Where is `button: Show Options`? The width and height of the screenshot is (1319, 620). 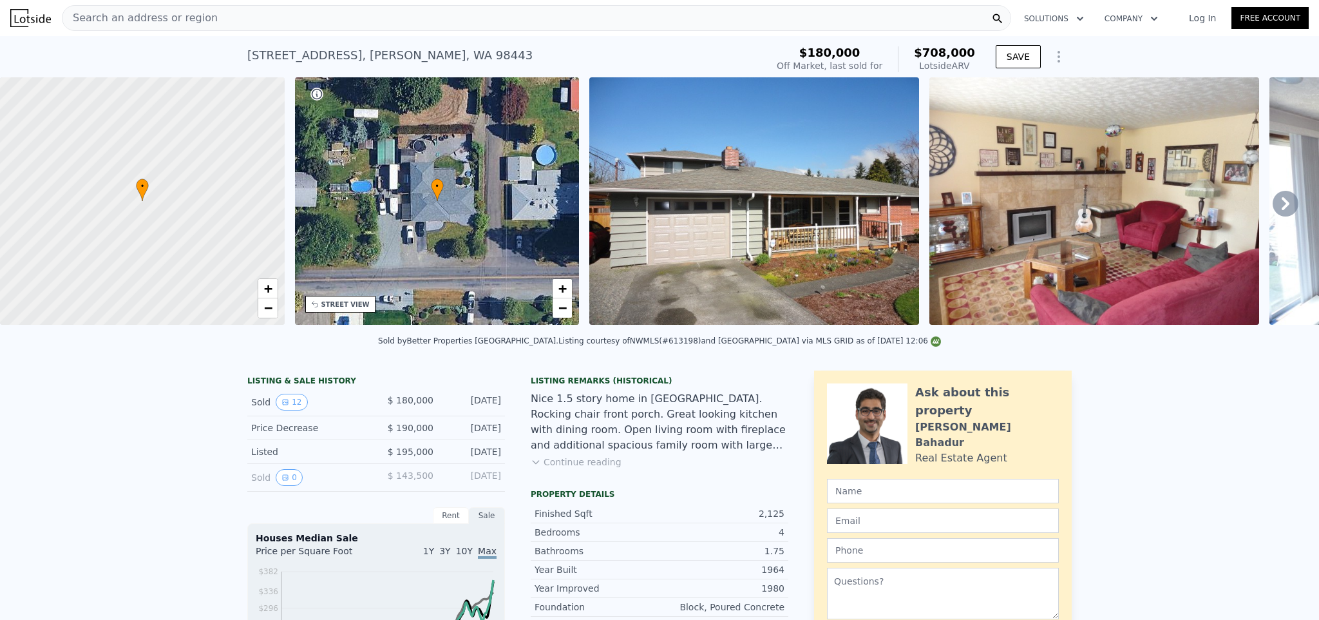
button: Show Options is located at coordinates (1059, 57).